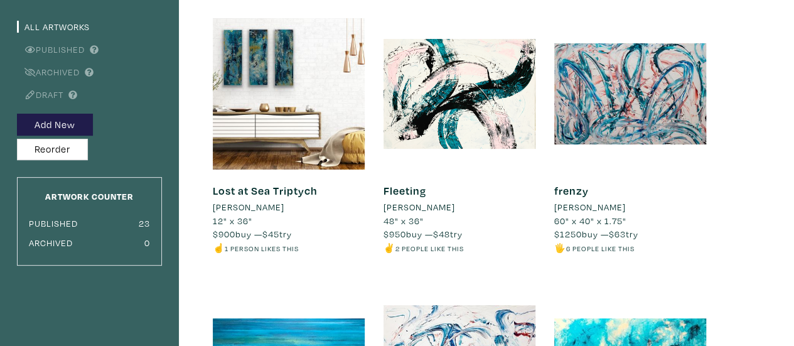  What do you see at coordinates (395, 233) in the screenshot?
I see `span: $950` at bounding box center [395, 233].